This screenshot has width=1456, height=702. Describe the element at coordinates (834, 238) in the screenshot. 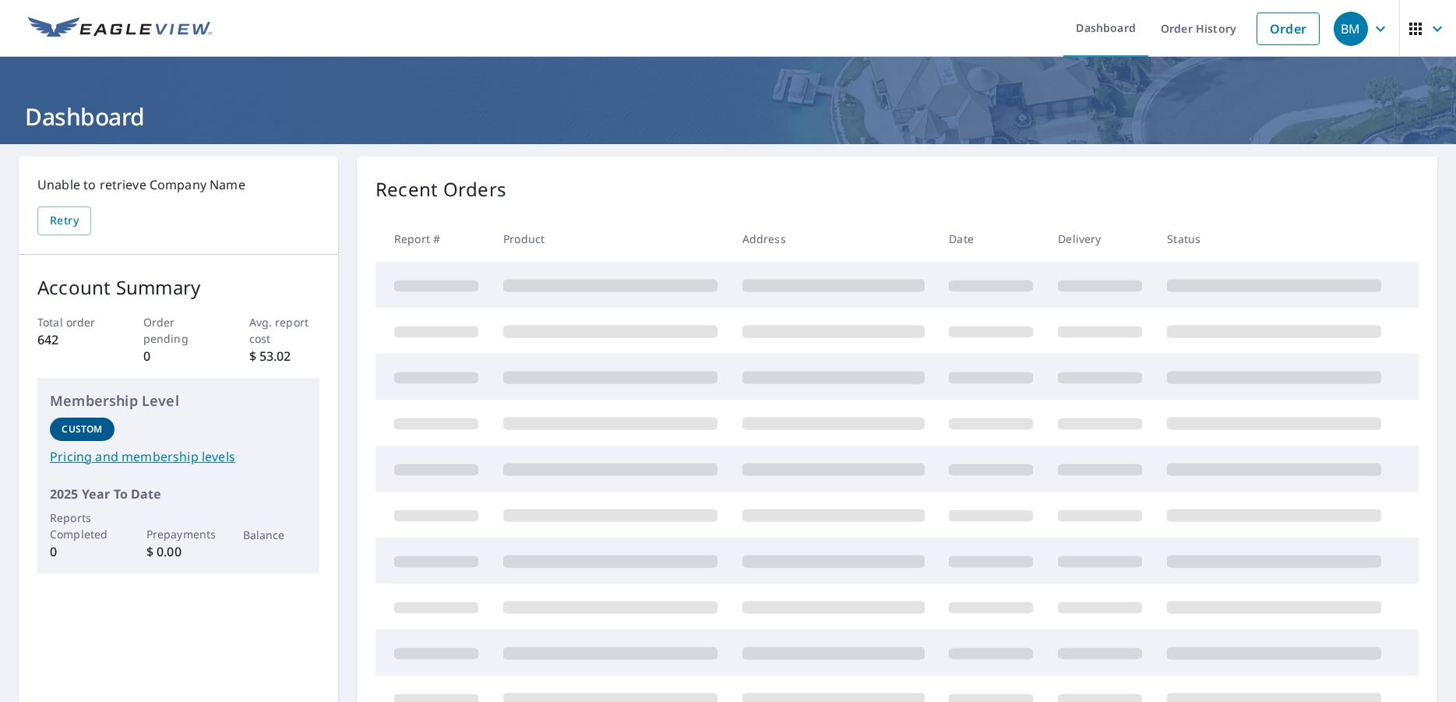

I see `th: Address` at that location.